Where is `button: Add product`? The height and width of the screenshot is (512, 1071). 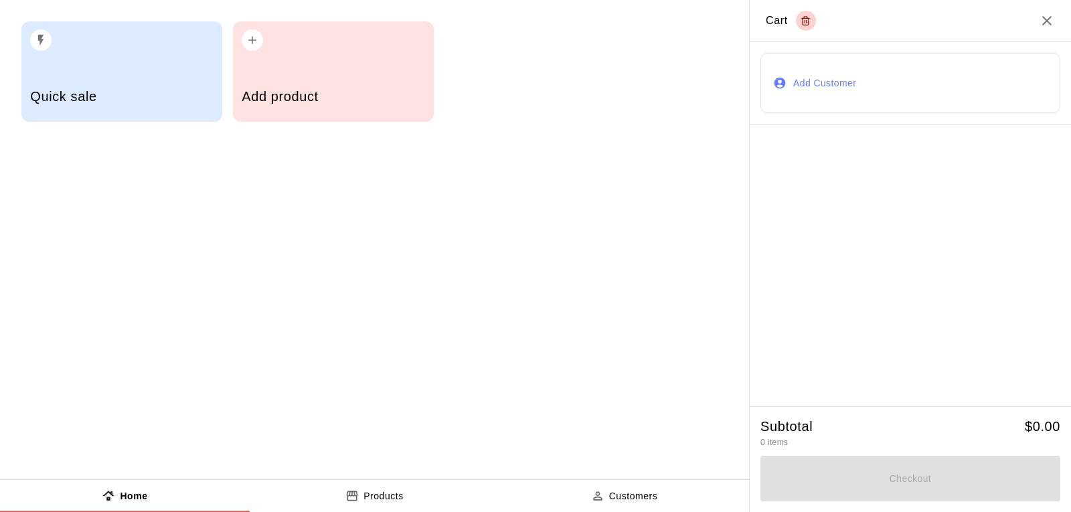 button: Add product is located at coordinates (333, 72).